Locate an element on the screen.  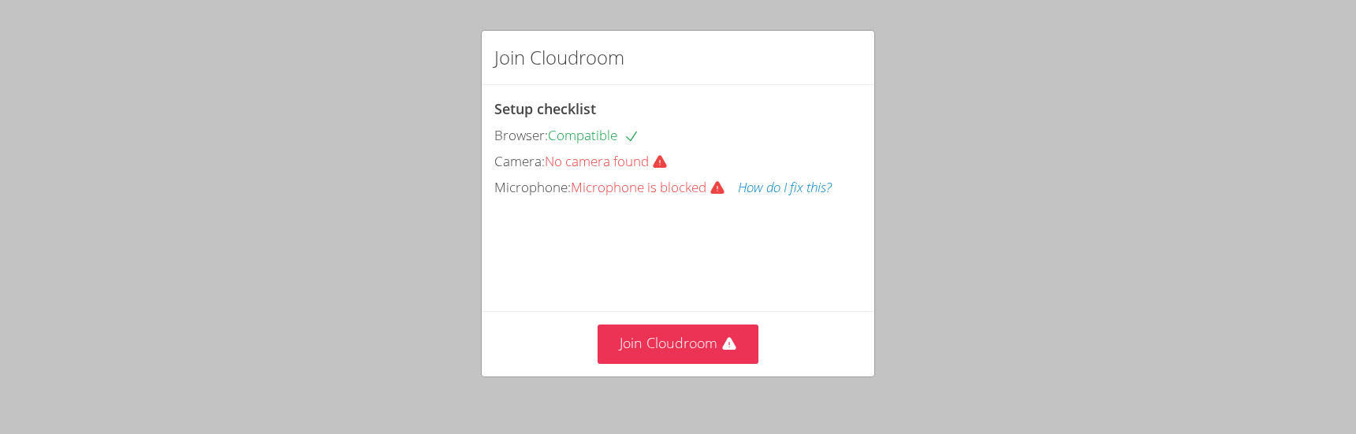
h2: Join Cloudroom is located at coordinates (559, 58).